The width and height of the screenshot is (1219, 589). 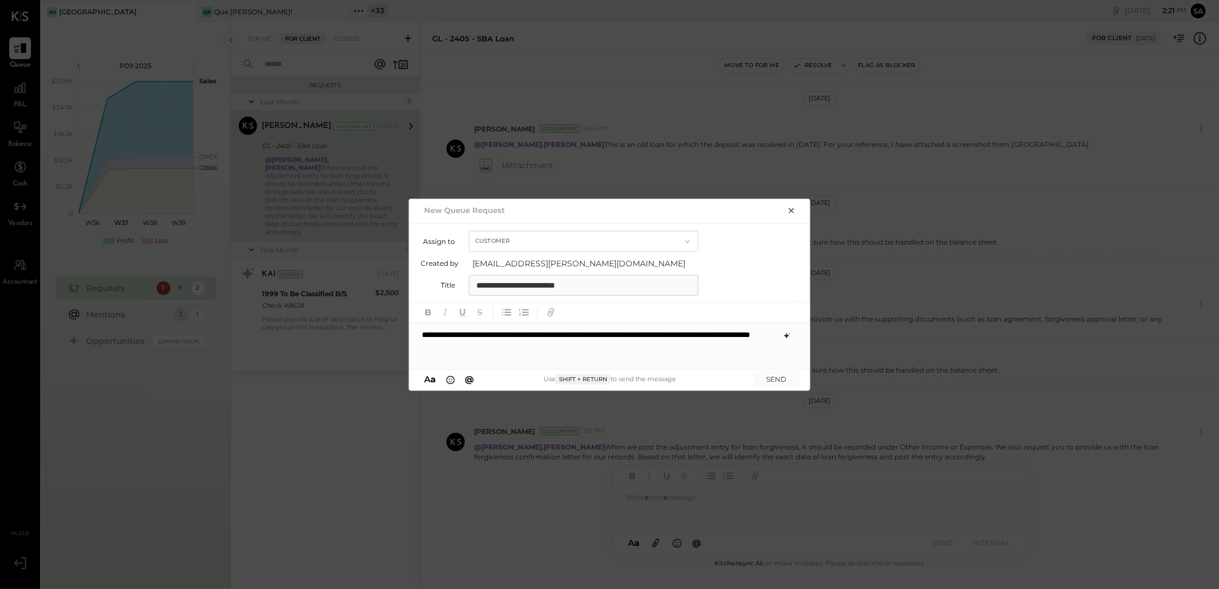 I want to click on div: Use to send the message, so click(x=610, y=379).